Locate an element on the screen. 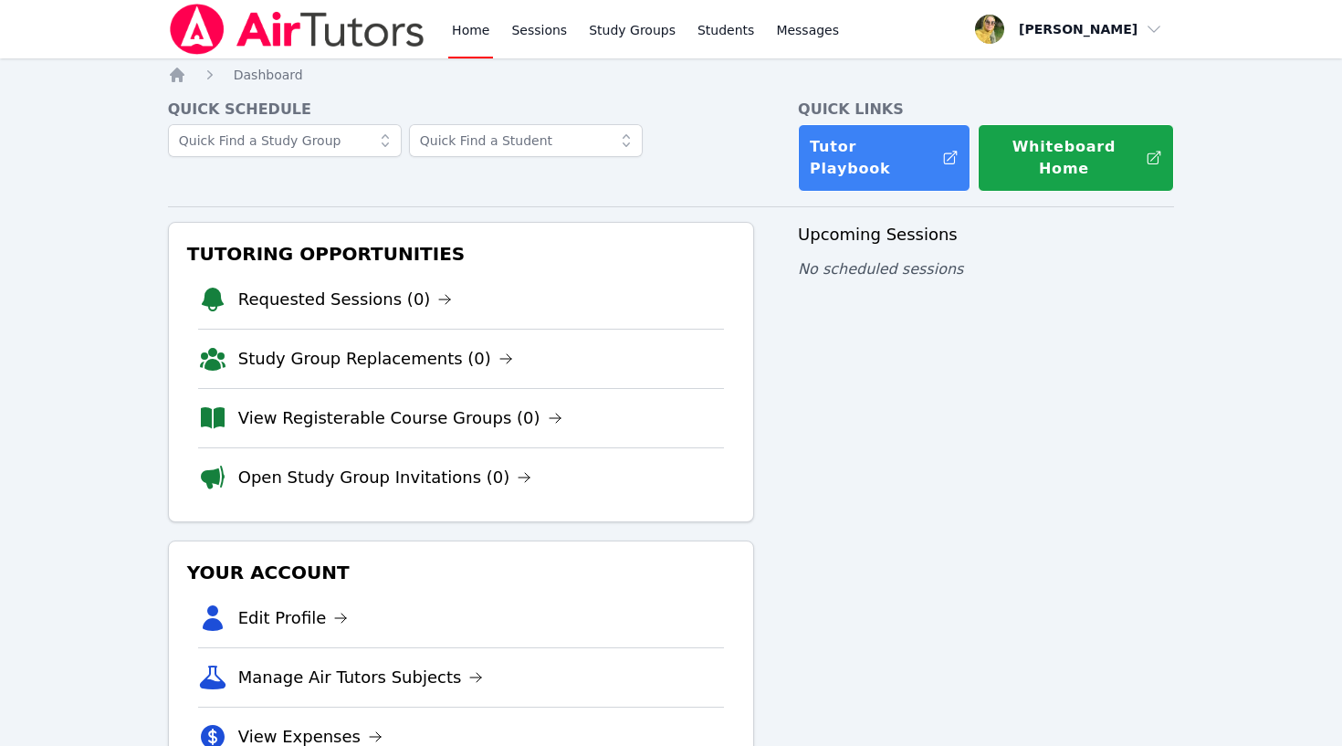 The image size is (1342, 746). a: Study Group Replacements (0) is located at coordinates (375, 359).